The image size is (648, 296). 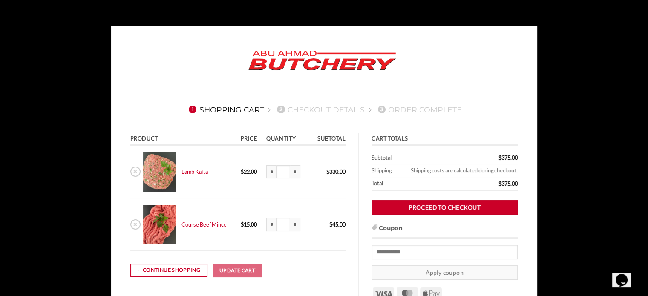 What do you see at coordinates (295, 224) in the screenshot?
I see `input: Increase quantity of Course Beef Mince` at bounding box center [295, 224].